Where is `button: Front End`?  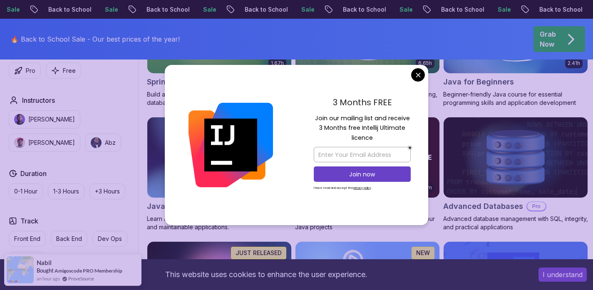 button: Front End is located at coordinates (27, 239).